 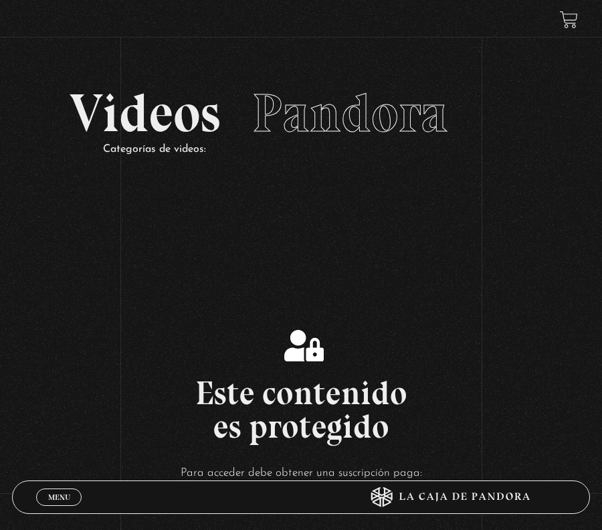 I want to click on span: Menu, so click(x=59, y=497).